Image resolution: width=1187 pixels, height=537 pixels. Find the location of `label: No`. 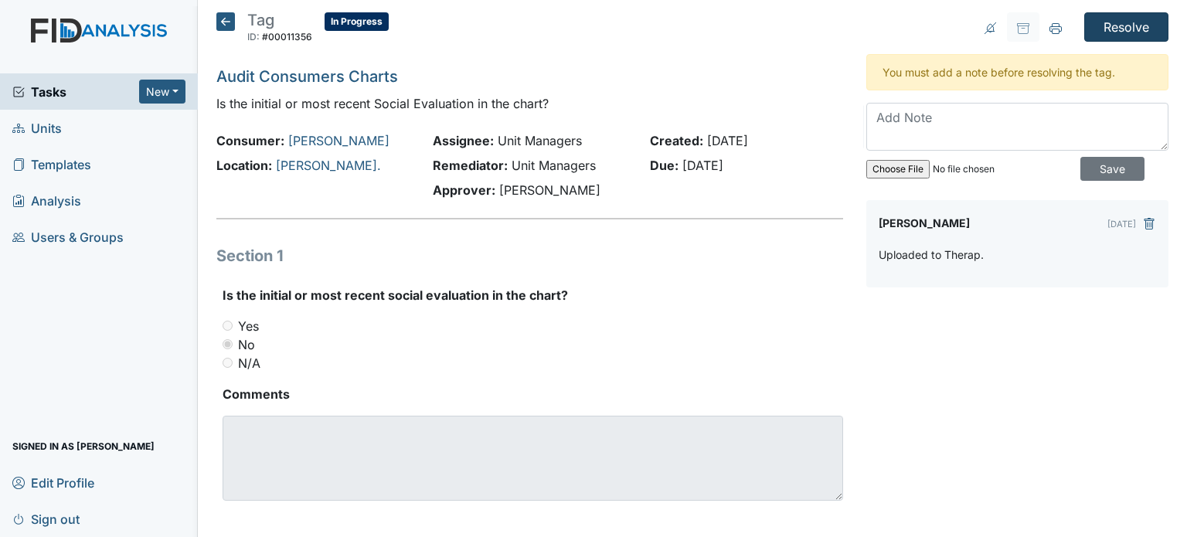

label: No is located at coordinates (246, 345).